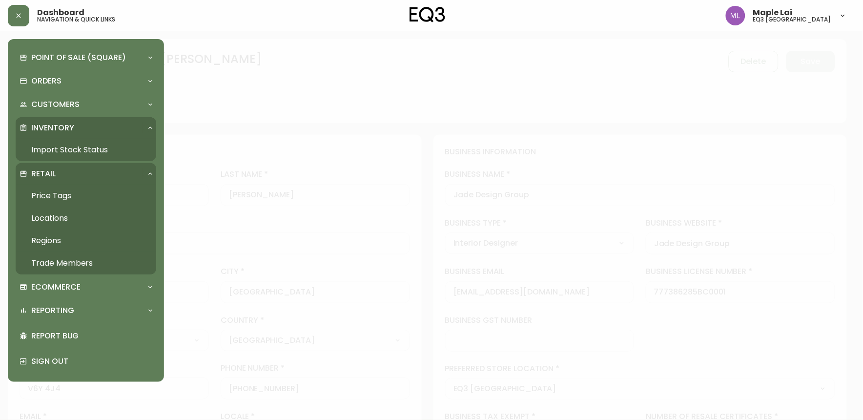 The width and height of the screenshot is (863, 420). I want to click on div: Ecommerce, so click(86, 287).